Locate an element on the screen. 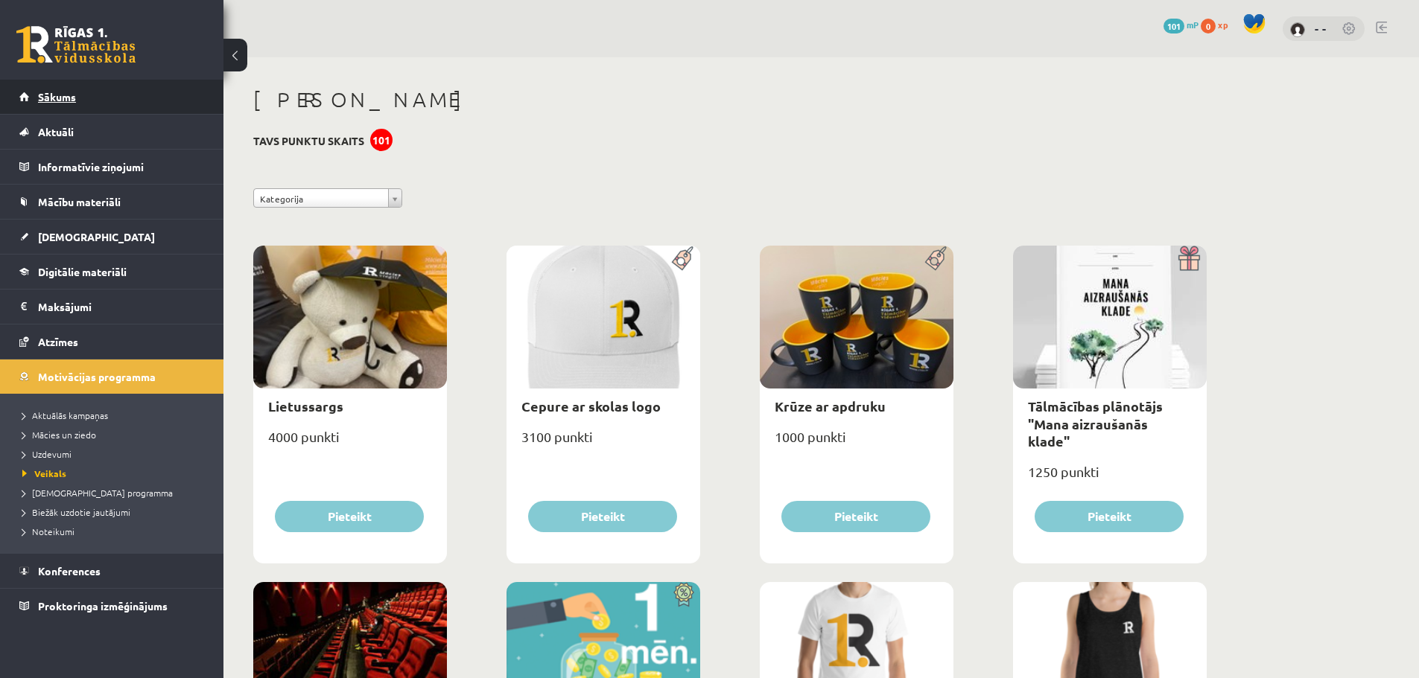 The image size is (1419, 678). a: Cepure ar skolas logo is located at coordinates (591, 406).